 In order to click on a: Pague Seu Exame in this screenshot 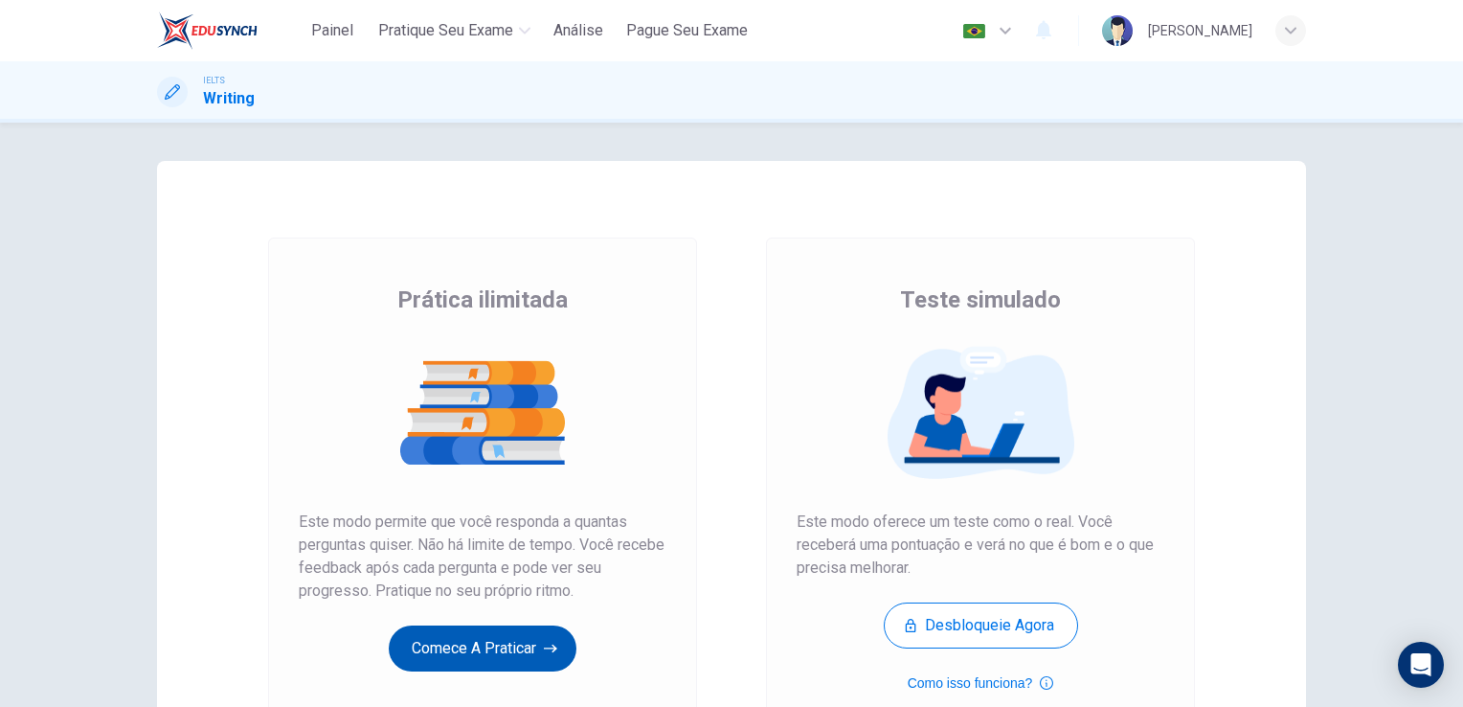, I will do `click(687, 31)`.